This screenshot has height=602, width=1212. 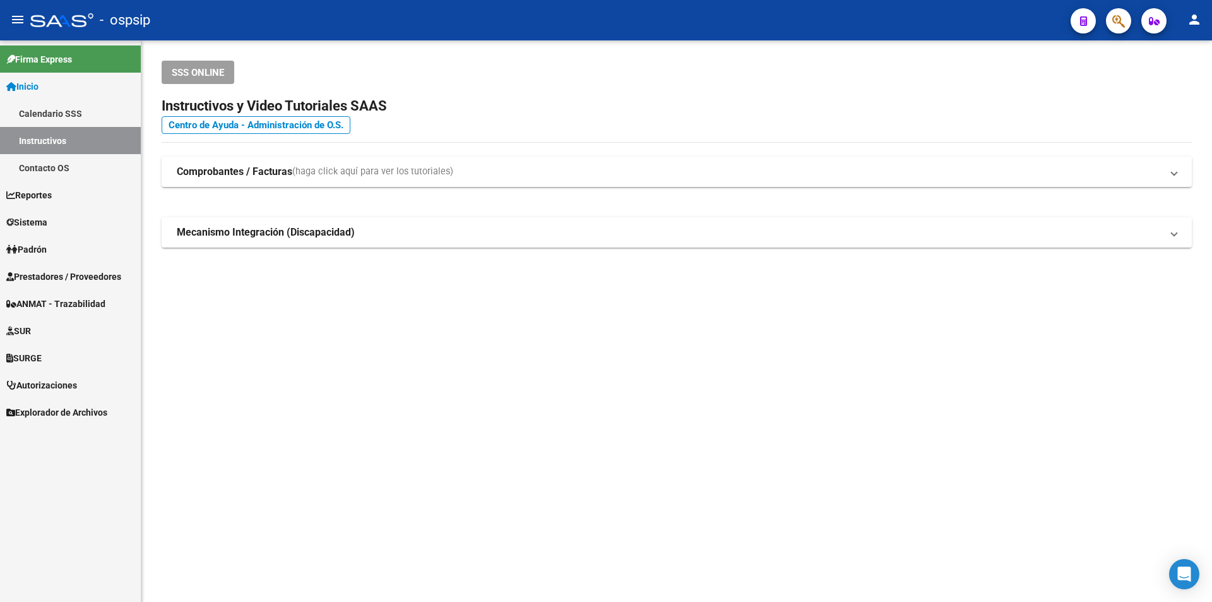 What do you see at coordinates (27, 249) in the screenshot?
I see `span: Padrón` at bounding box center [27, 249].